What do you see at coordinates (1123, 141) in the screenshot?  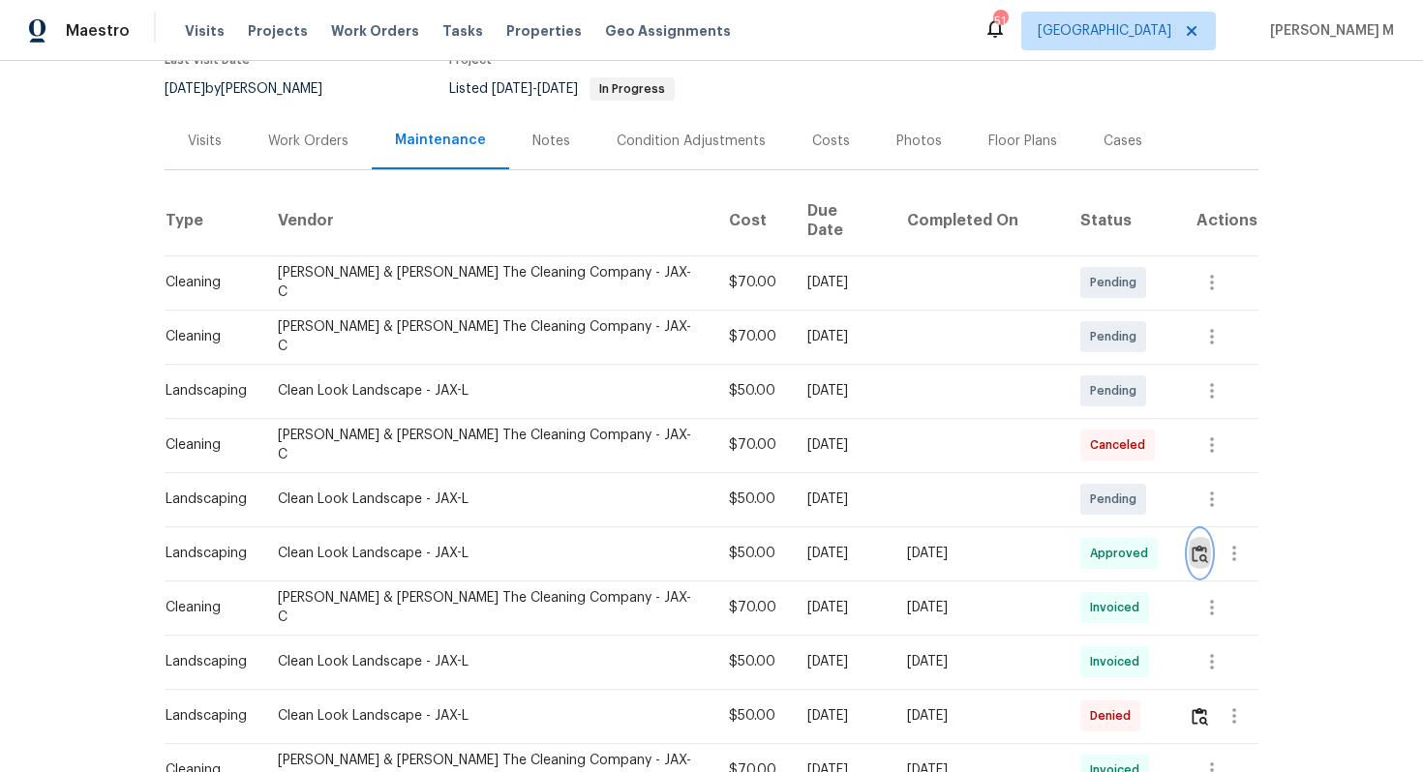 I see `div: Cases` at bounding box center [1123, 141].